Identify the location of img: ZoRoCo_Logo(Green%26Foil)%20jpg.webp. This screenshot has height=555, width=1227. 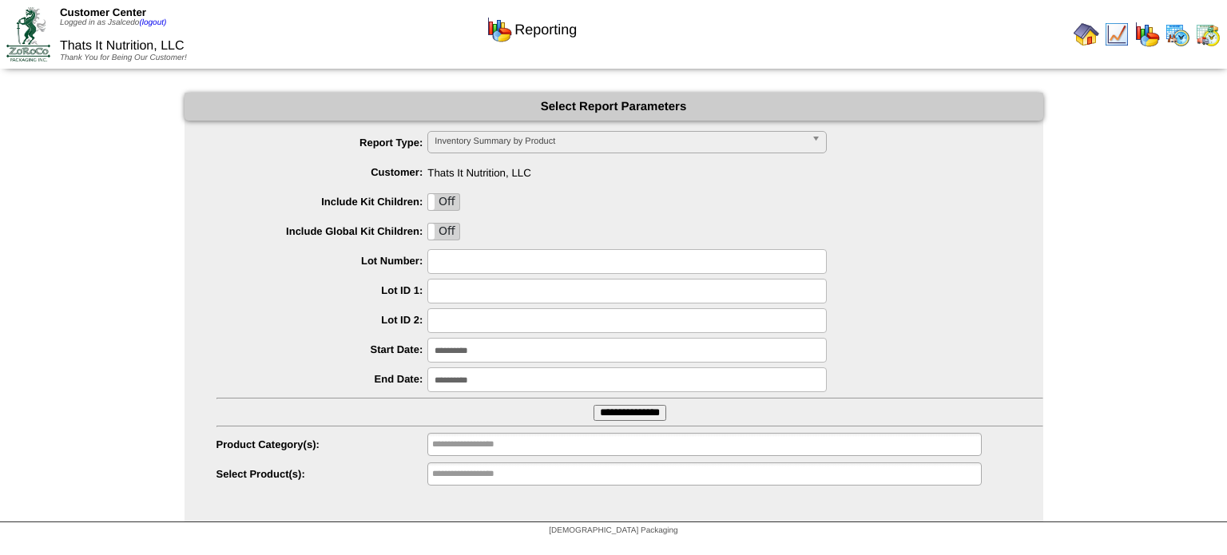
(28, 34).